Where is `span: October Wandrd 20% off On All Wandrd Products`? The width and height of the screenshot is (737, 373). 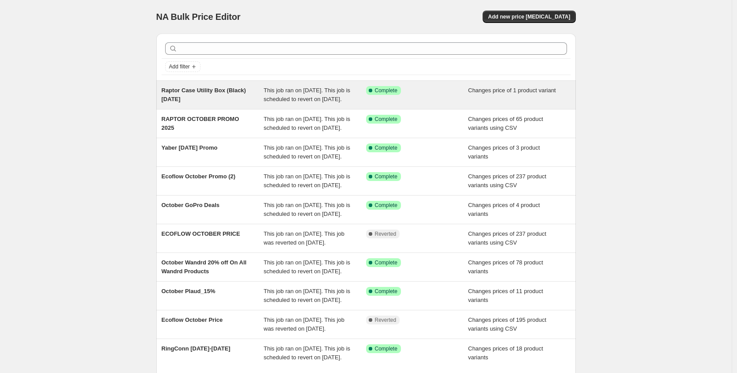
span: October Wandrd 20% off On All Wandrd Products is located at coordinates (204, 267).